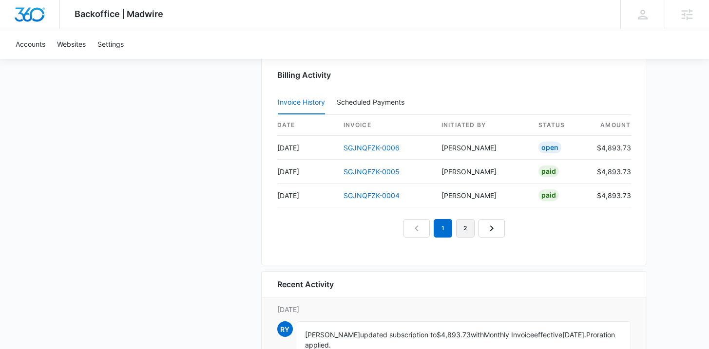 This screenshot has height=349, width=709. I want to click on a: SGJNQFZK-0004, so click(371, 195).